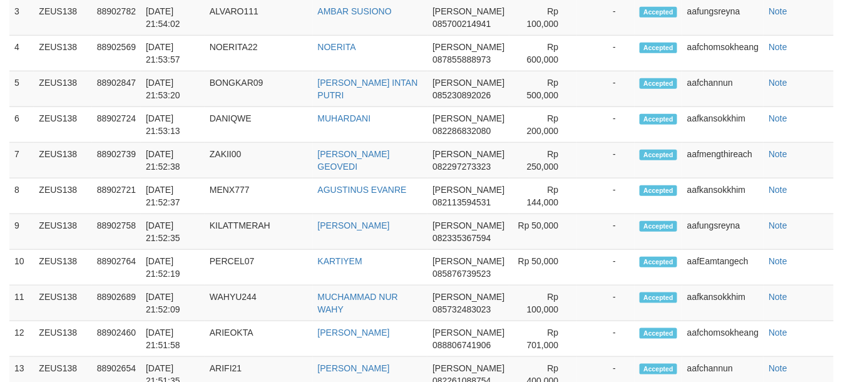  Describe the element at coordinates (461, 238) in the screenshot. I see `span: 082335367594` at that location.